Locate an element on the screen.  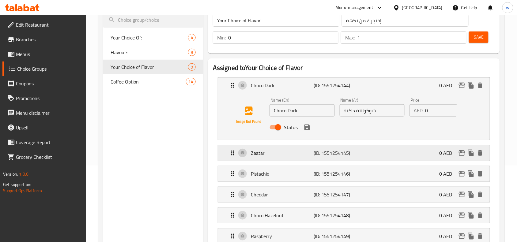
p: Choco Dark is located at coordinates (282, 85).